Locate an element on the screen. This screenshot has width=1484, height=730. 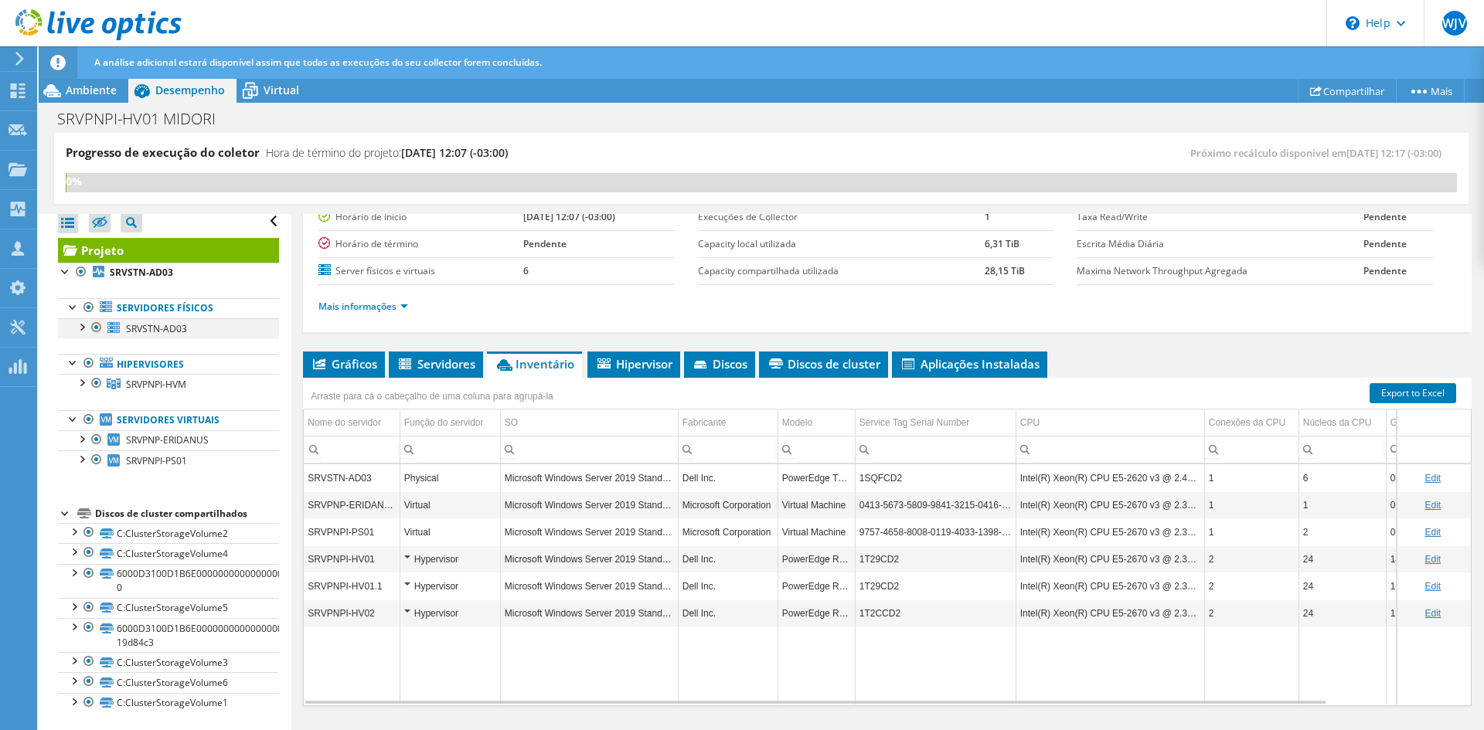
span: Servidores is located at coordinates (436, 364).